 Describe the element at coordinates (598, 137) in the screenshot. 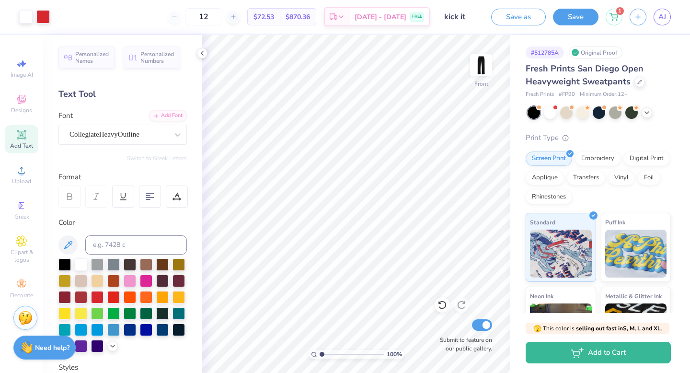

I see `div: Print Type` at that location.